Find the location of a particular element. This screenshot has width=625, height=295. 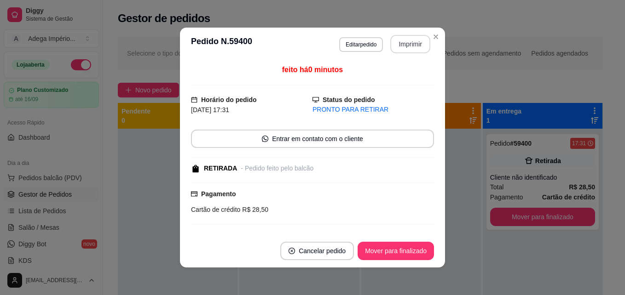

button: Close is located at coordinates (436, 37).